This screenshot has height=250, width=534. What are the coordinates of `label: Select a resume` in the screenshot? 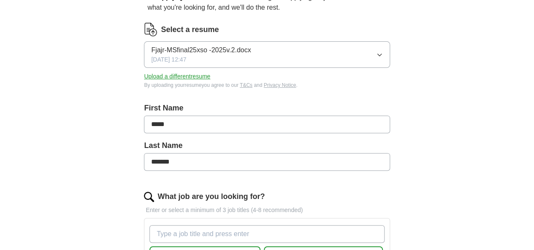 It's located at (190, 30).